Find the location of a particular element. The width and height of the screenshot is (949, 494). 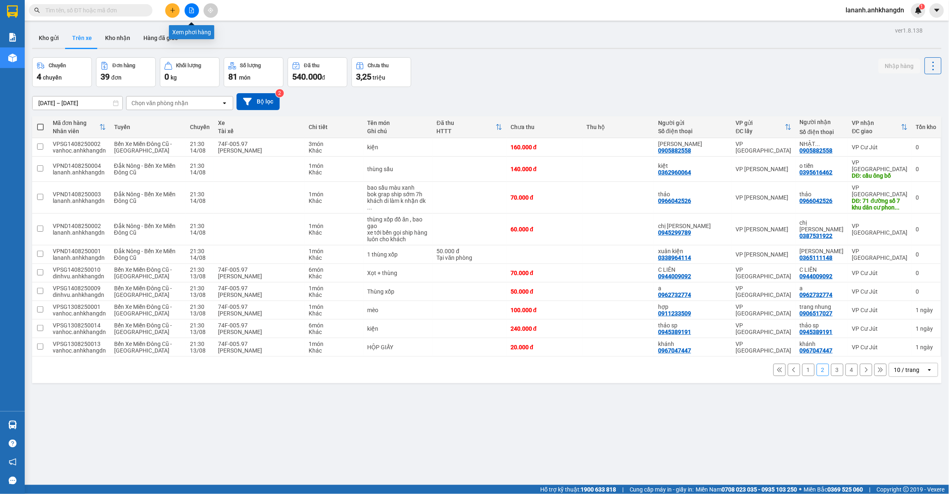

div: 0966042526 is located at coordinates (675, 201).